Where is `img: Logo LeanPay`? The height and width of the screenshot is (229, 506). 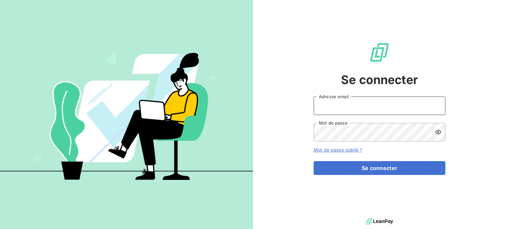 img: Logo LeanPay is located at coordinates (379, 52).